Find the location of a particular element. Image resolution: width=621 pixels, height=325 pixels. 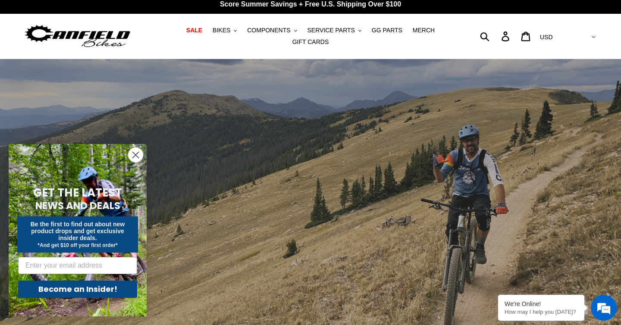

input: Enter your email address is located at coordinates (78, 266).